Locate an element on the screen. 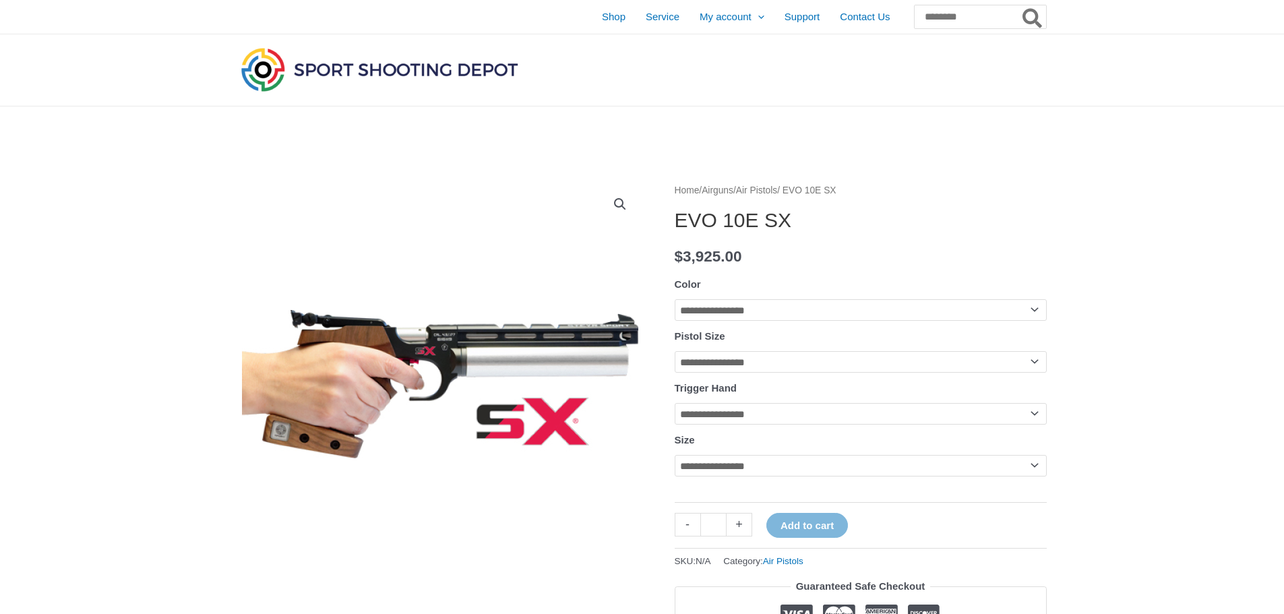 The height and width of the screenshot is (614, 1284). span: N/A is located at coordinates (703, 561).